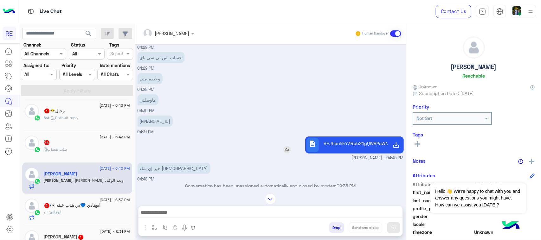  Describe the element at coordinates (146, 132) in the screenshot. I see `span: 04:31 PM` at that location.